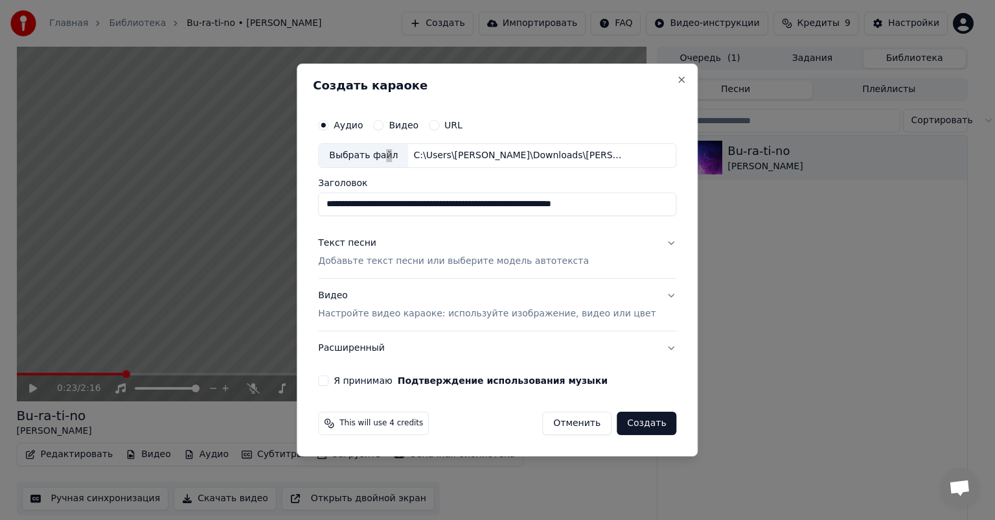 The width and height of the screenshot is (995, 520). What do you see at coordinates (454, 125) in the screenshot?
I see `label: URL` at bounding box center [454, 125].